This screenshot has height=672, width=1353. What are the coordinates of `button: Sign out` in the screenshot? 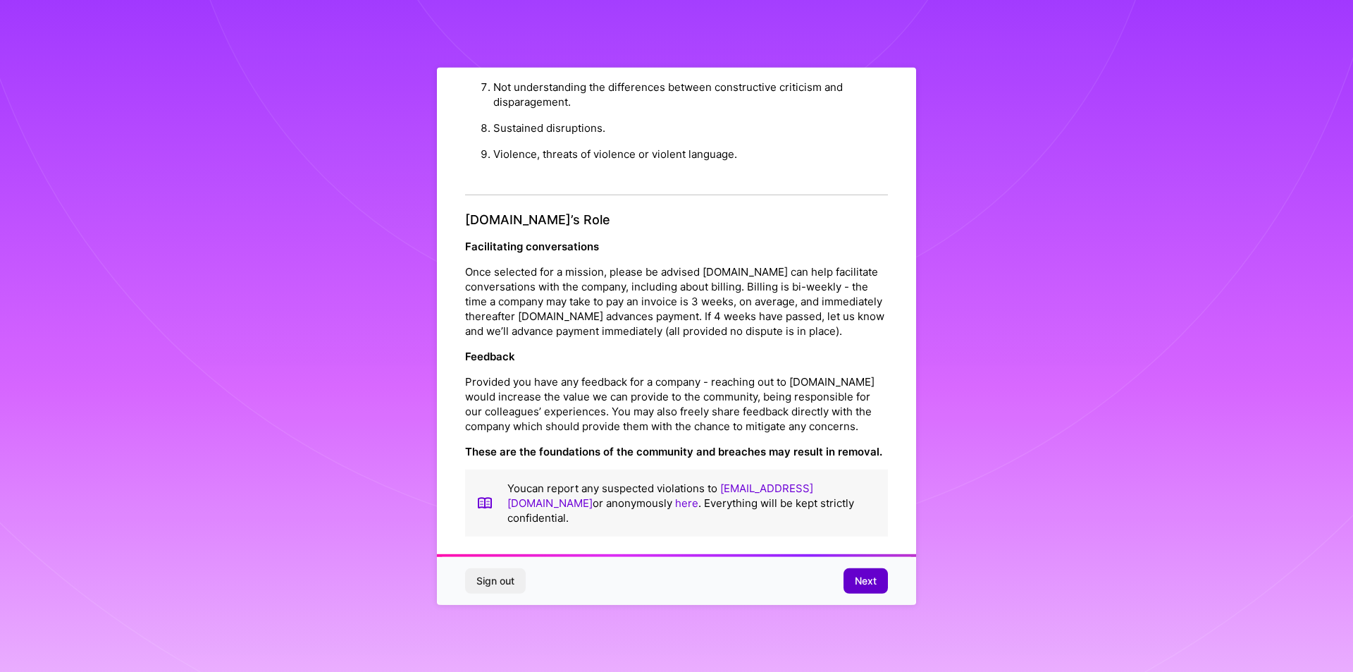 It's located at (495, 581).